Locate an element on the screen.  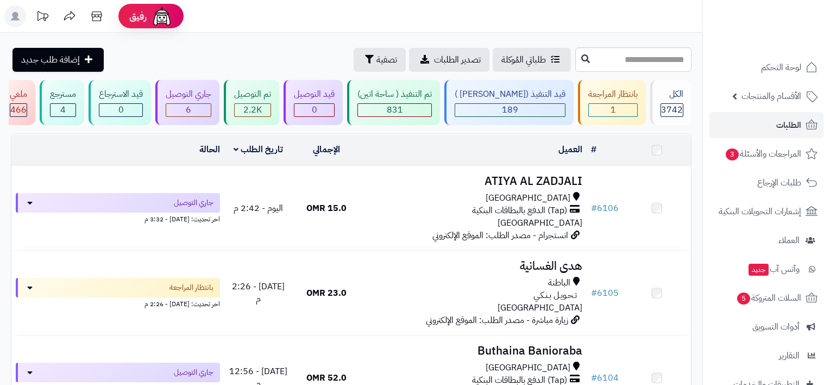
a: العملاء is located at coordinates (767, 240).